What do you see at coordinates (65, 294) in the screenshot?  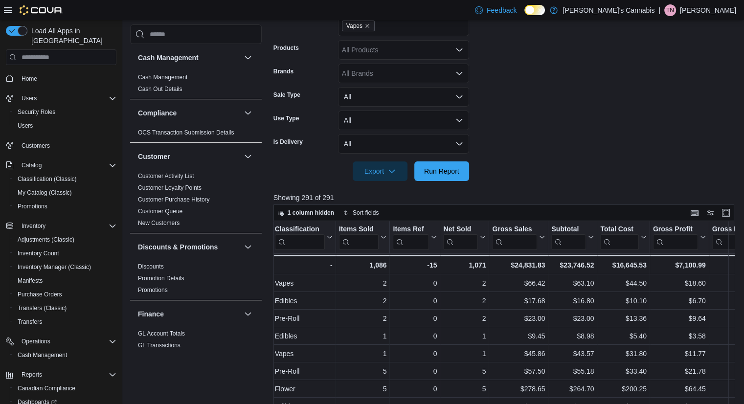 I see `button: Purchase Orders` at bounding box center [65, 294].